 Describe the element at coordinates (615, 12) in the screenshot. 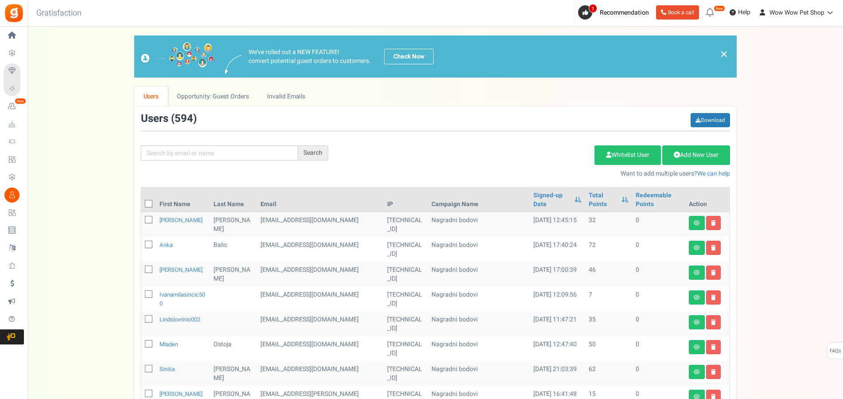

I see `a: 1 Recommendation` at that location.